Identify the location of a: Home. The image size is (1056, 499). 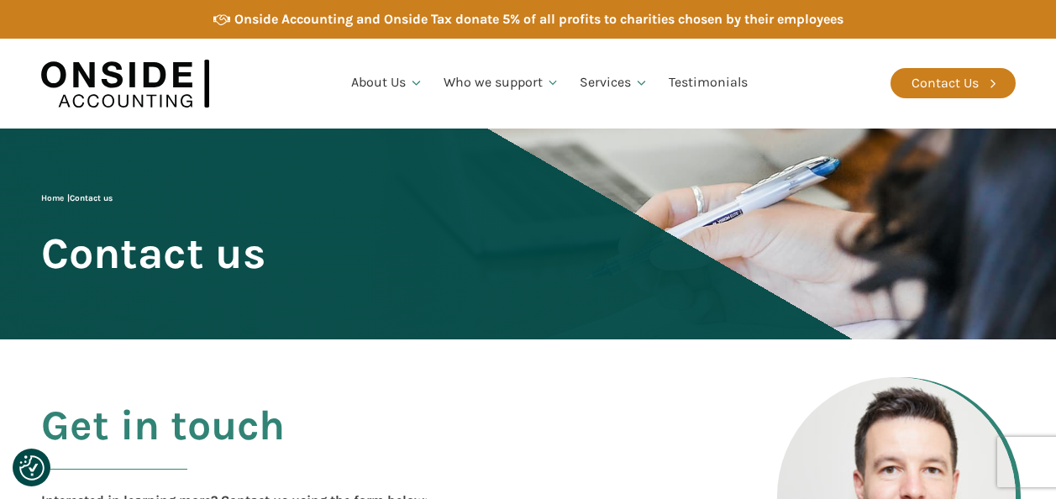
(52, 198).